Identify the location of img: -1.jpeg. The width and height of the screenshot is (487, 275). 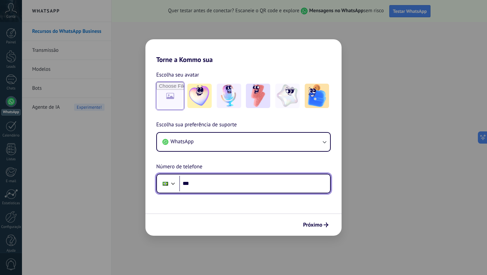
(200, 96).